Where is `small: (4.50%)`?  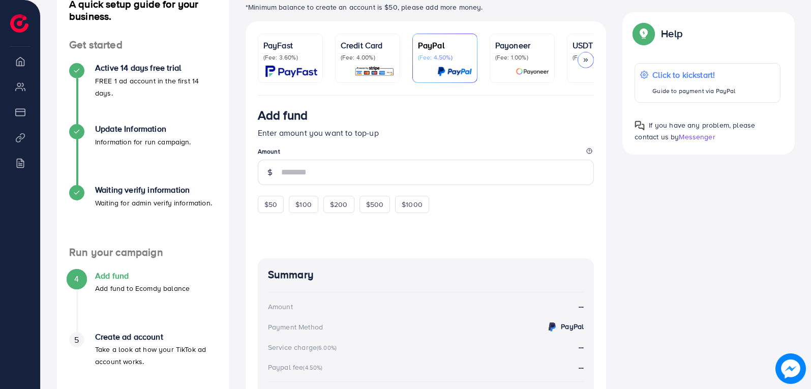
small: (4.50%) is located at coordinates (313, 368).